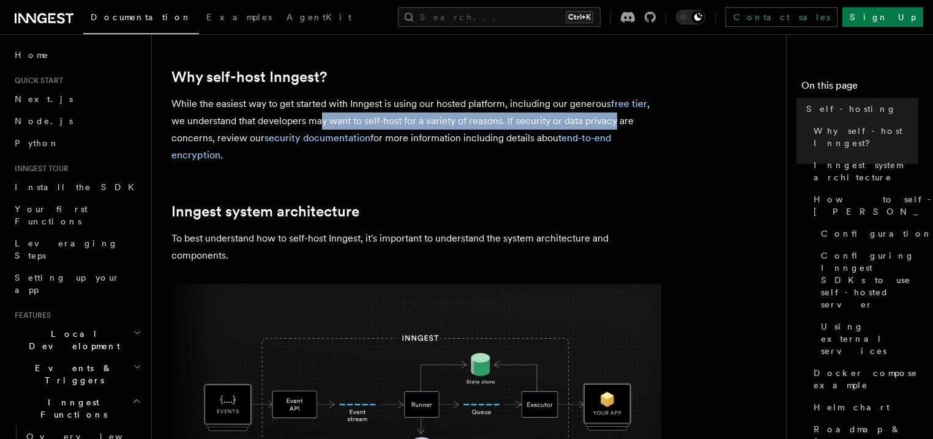 This screenshot has width=933, height=439. I want to click on span: Inngest Functions, so click(71, 409).